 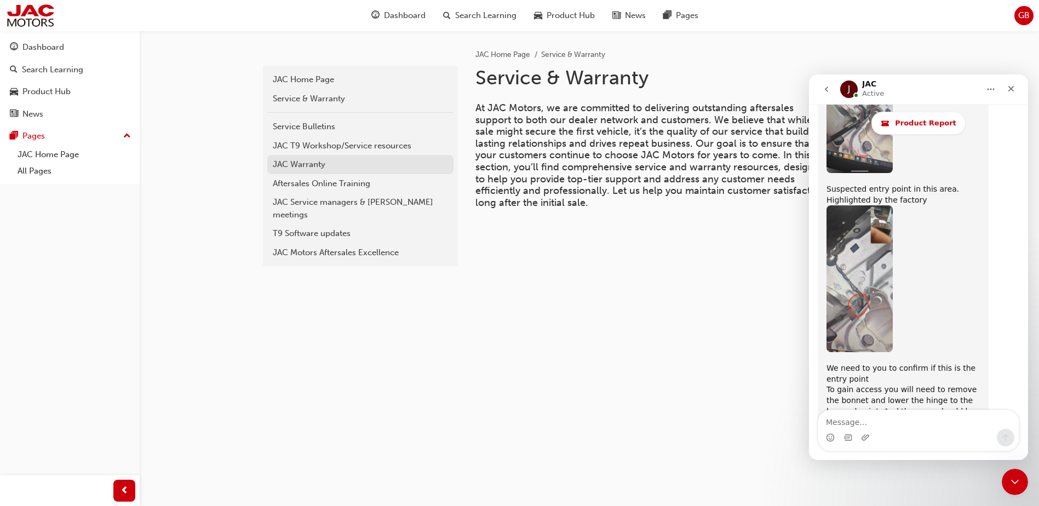 I want to click on div: Product Hub, so click(x=47, y=91).